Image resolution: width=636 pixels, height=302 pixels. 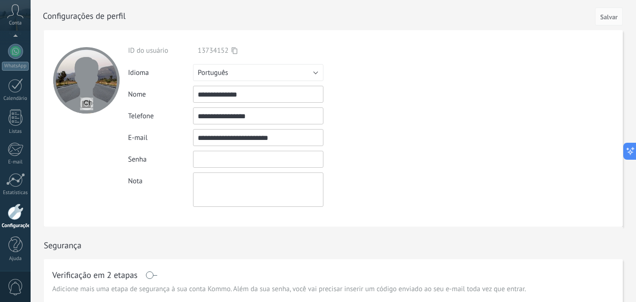 What do you see at coordinates (15, 23) in the screenshot?
I see `span: Conta` at bounding box center [15, 23].